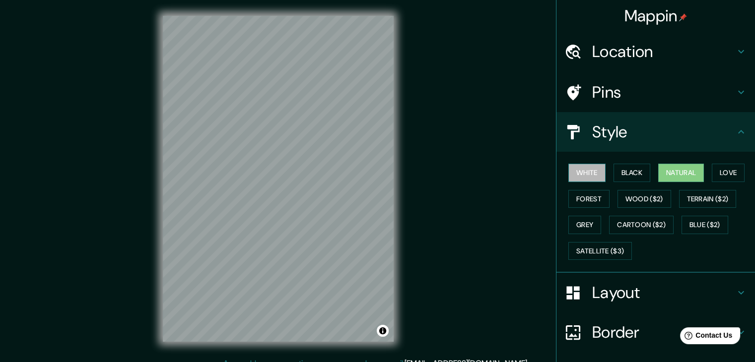 The height and width of the screenshot is (362, 755). I want to click on h4: Pins, so click(664, 92).